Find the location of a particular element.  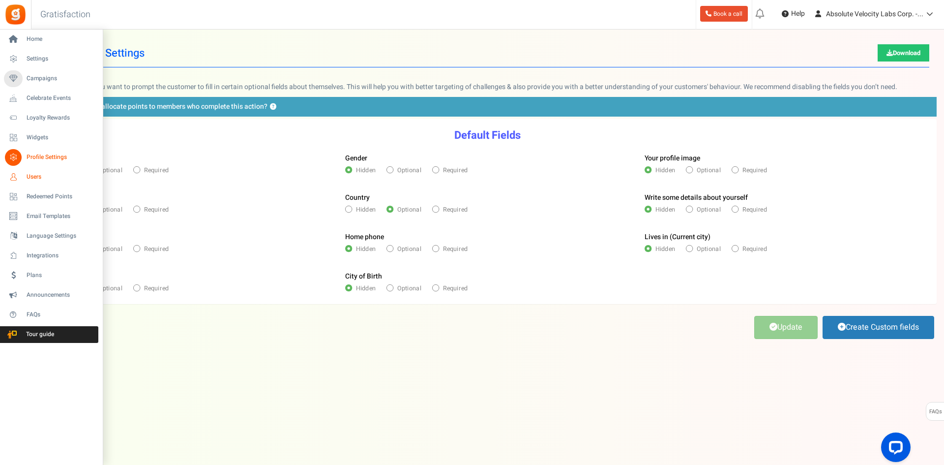

label: Home phone is located at coordinates (364, 237).